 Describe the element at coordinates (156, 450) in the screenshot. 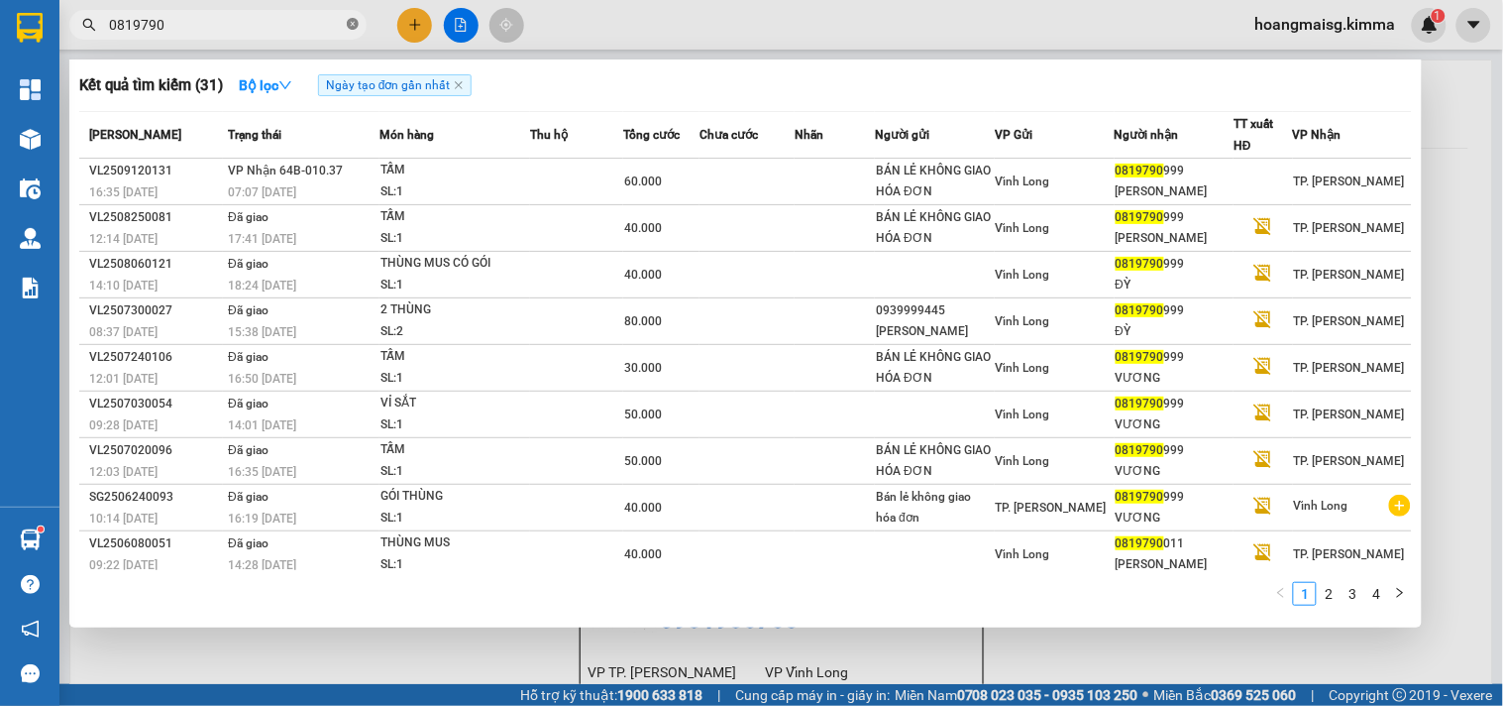

I see `div: VL2507020096` at that location.